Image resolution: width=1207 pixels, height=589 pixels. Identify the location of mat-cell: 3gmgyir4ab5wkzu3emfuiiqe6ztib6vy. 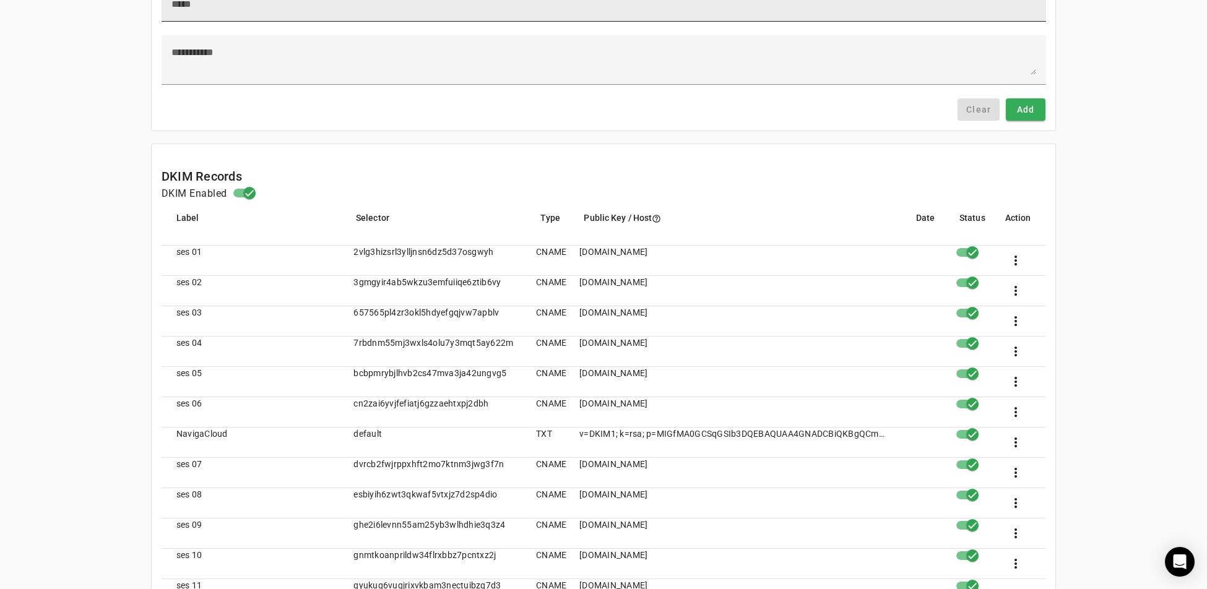
(435, 291).